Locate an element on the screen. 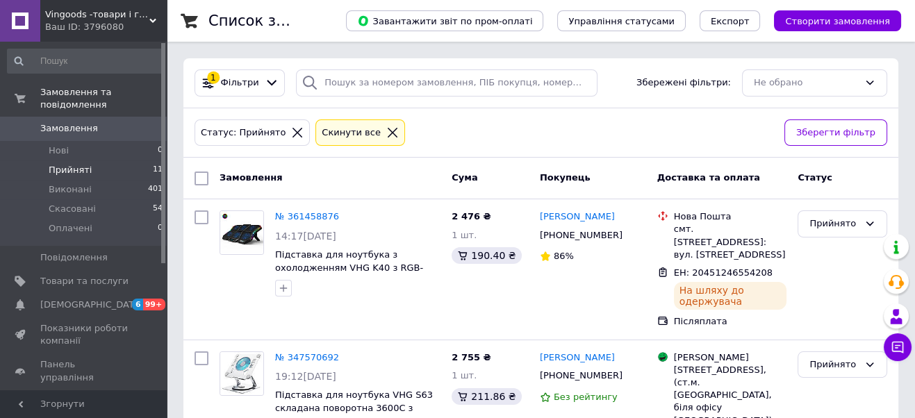 The image size is (915, 418). span: Без рейтингу is located at coordinates (586, 397).